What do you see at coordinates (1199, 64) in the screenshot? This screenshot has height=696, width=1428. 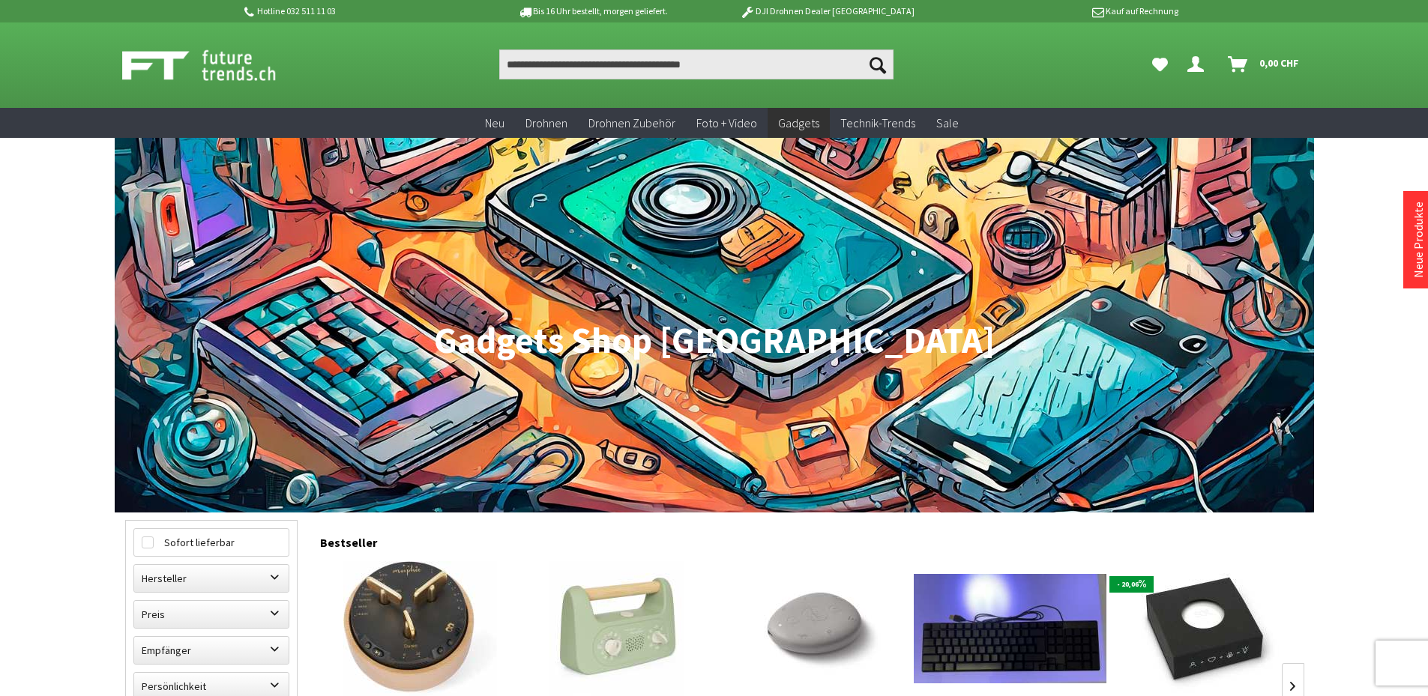 I see `a: Dein Konto` at bounding box center [1199, 64].